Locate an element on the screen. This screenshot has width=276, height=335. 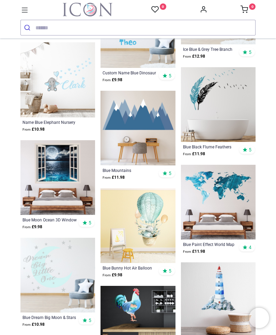
button: Submit is located at coordinates (28, 28).